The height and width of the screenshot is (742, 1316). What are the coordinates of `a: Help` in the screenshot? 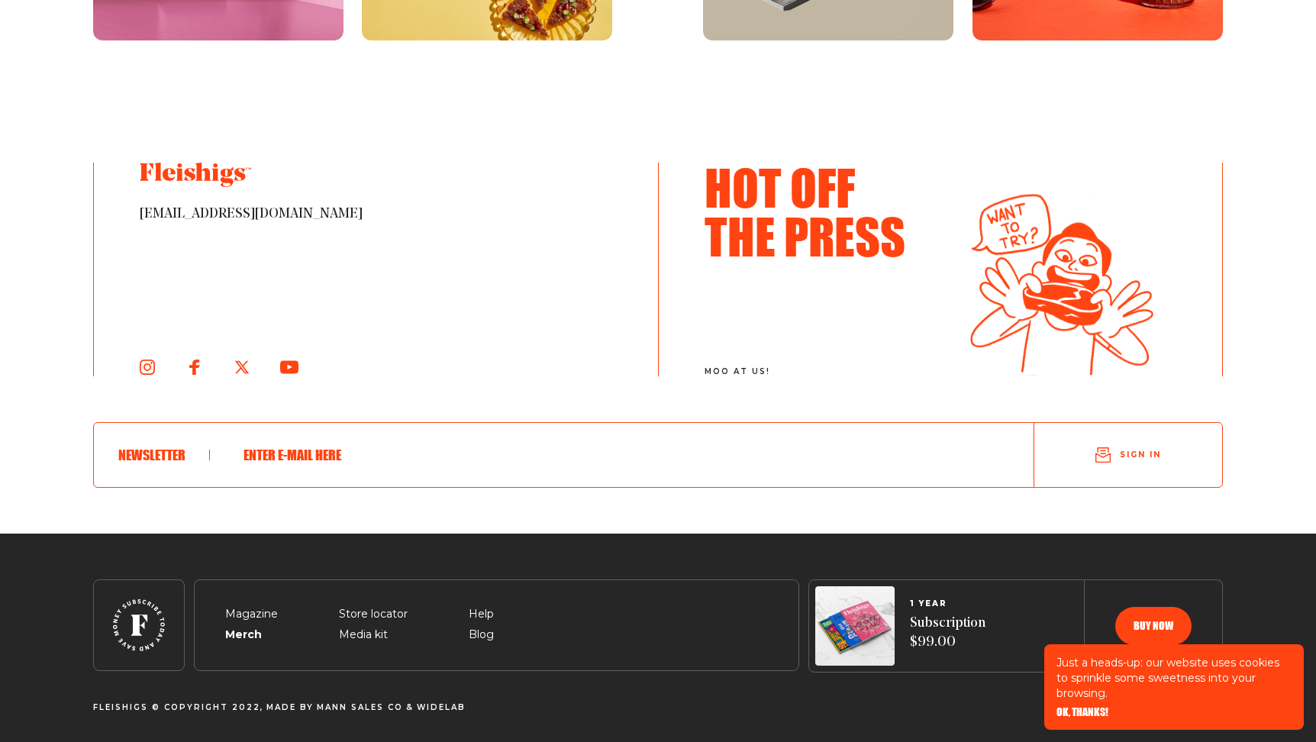 It's located at (481, 614).